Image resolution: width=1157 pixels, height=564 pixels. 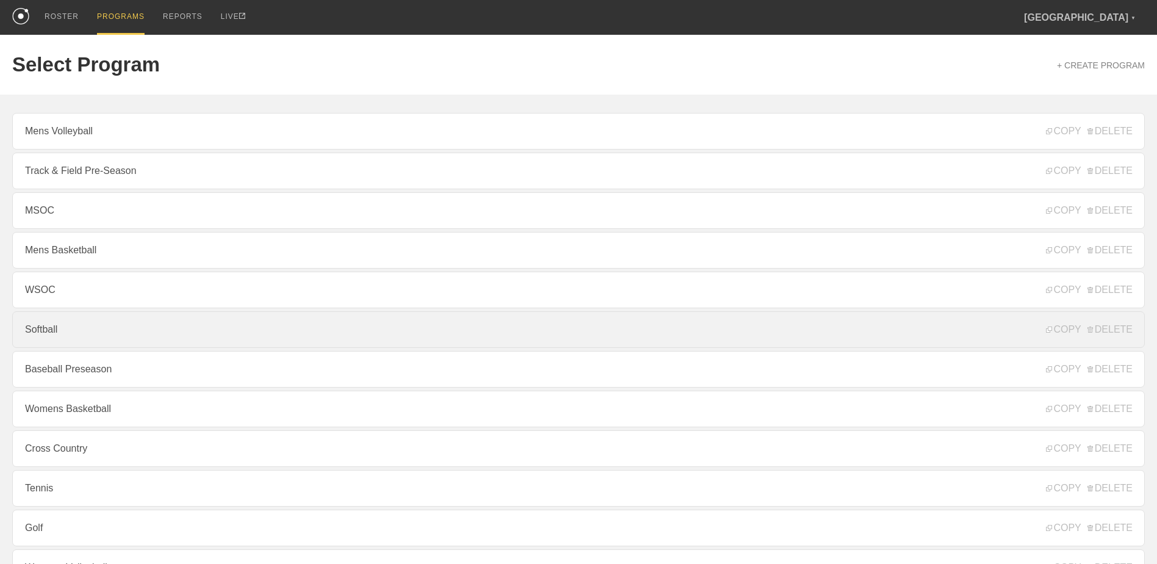 I want to click on a: Track & Field Pre-Season, so click(x=578, y=171).